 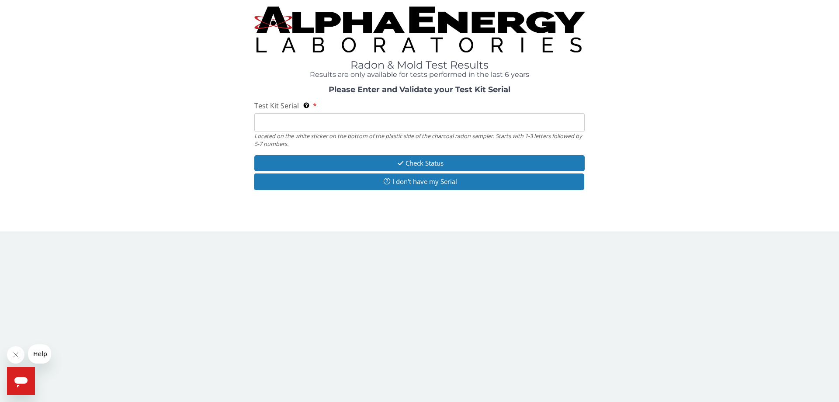 What do you see at coordinates (12, 10) in the screenshot?
I see `span: Help` at bounding box center [12, 10].